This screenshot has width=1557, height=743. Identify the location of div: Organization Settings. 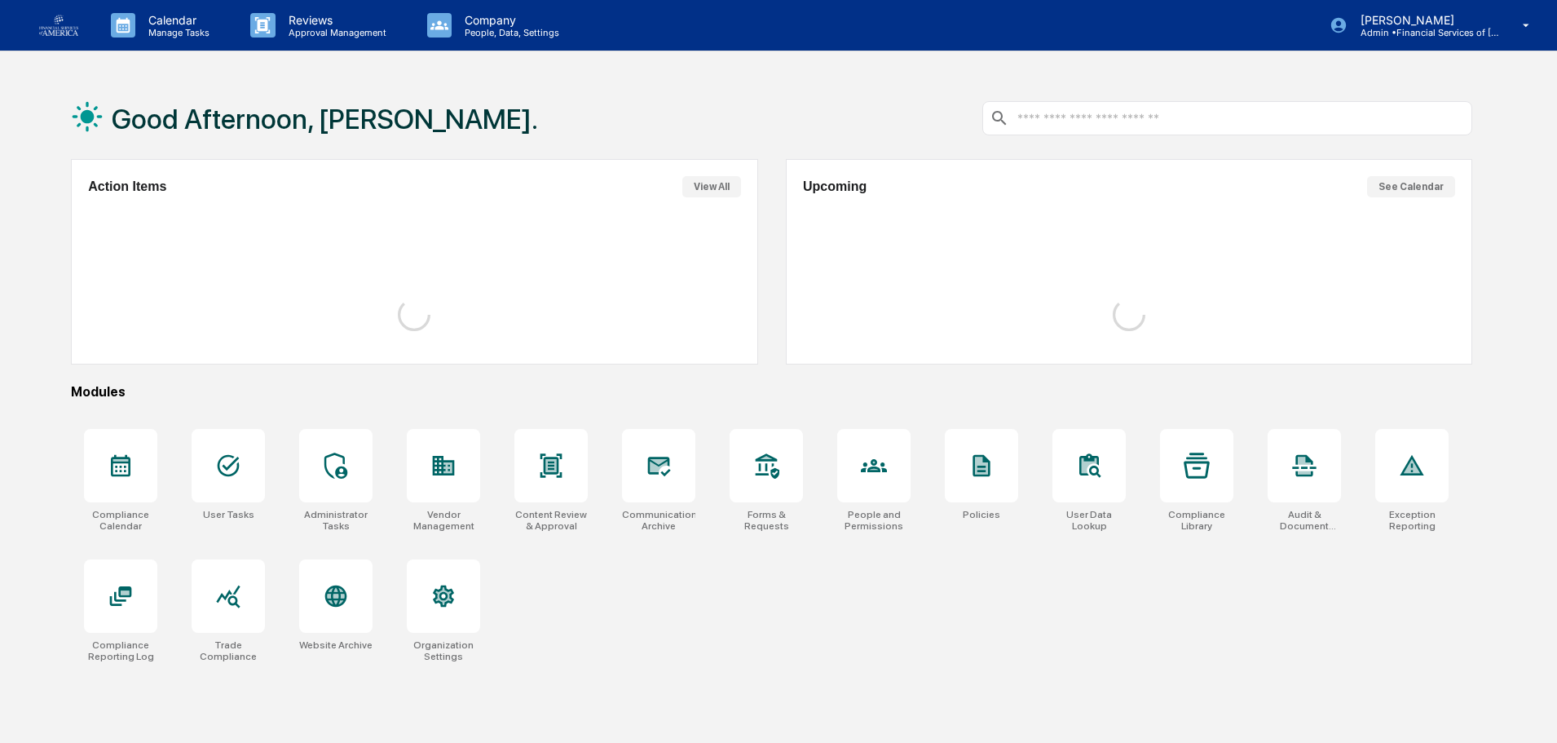
(444, 651).